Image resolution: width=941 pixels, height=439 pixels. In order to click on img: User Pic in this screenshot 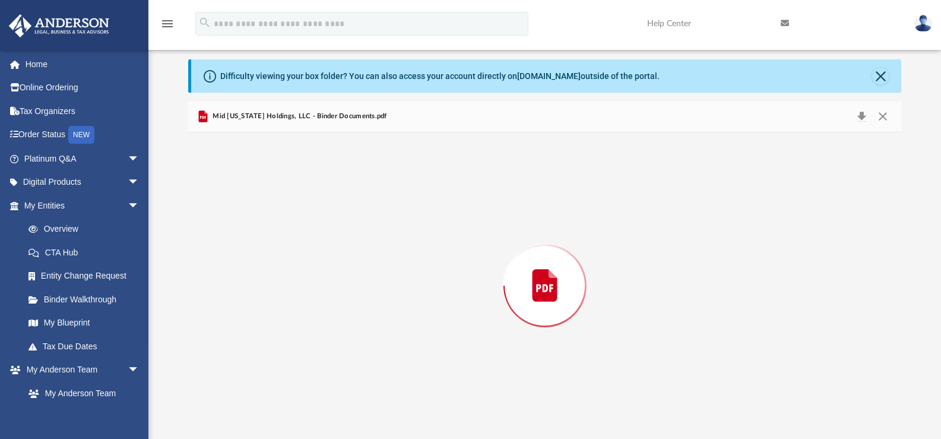, I will do `click(923, 23)`.